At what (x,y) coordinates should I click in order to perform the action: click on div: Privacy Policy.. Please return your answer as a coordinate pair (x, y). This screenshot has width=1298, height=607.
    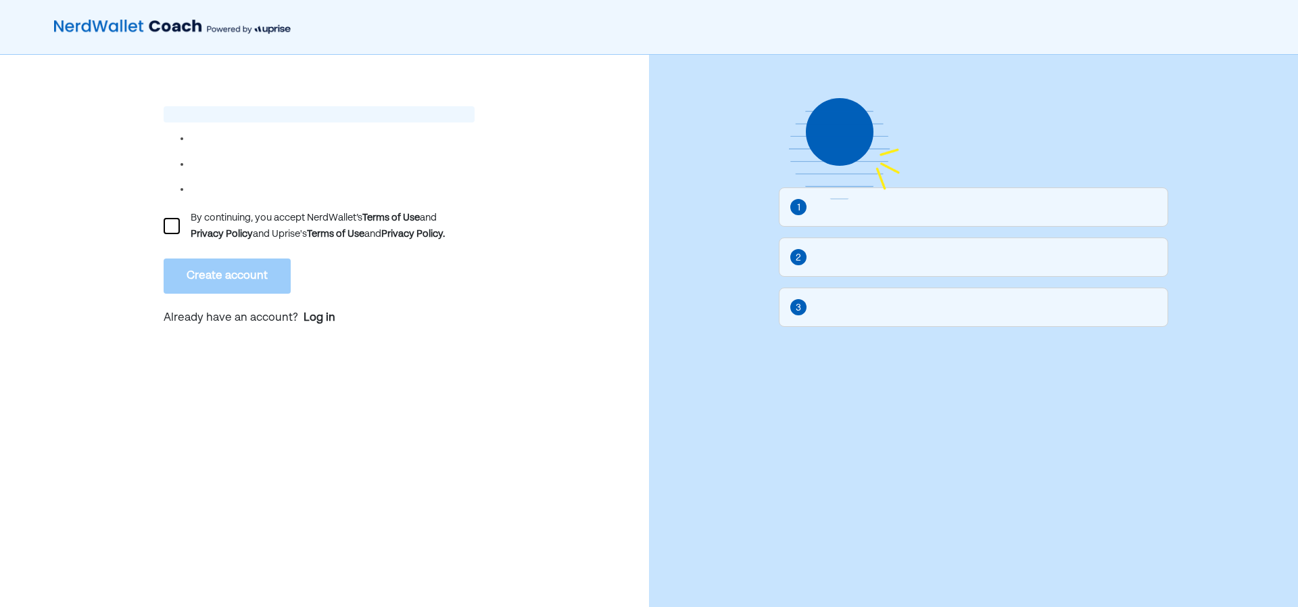
    Looking at the image, I should click on (413, 234).